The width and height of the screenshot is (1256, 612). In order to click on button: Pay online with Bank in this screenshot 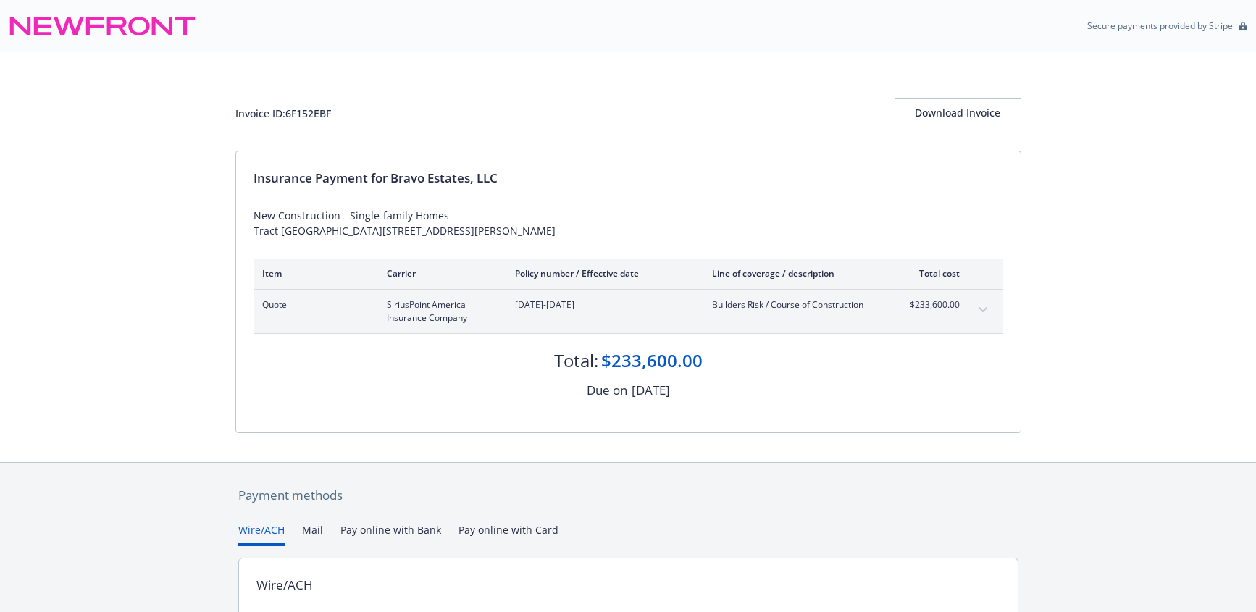, I will do `click(391, 534)`.